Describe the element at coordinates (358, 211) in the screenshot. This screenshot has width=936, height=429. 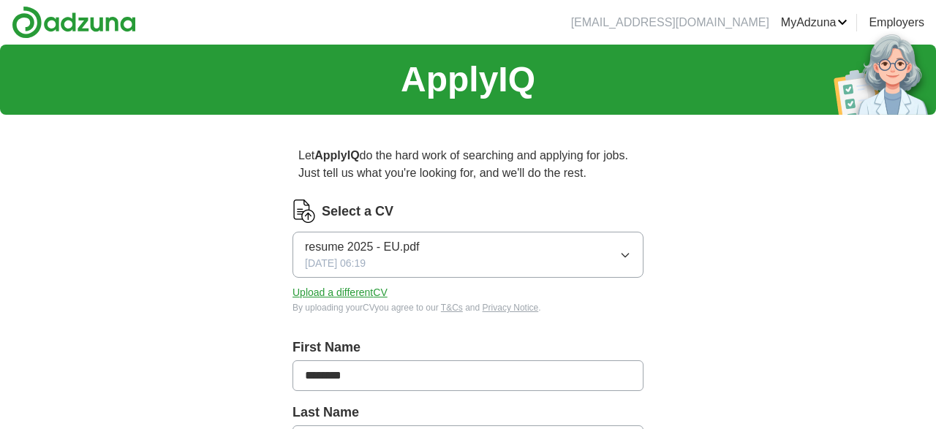
I see `label: Select a CV` at that location.